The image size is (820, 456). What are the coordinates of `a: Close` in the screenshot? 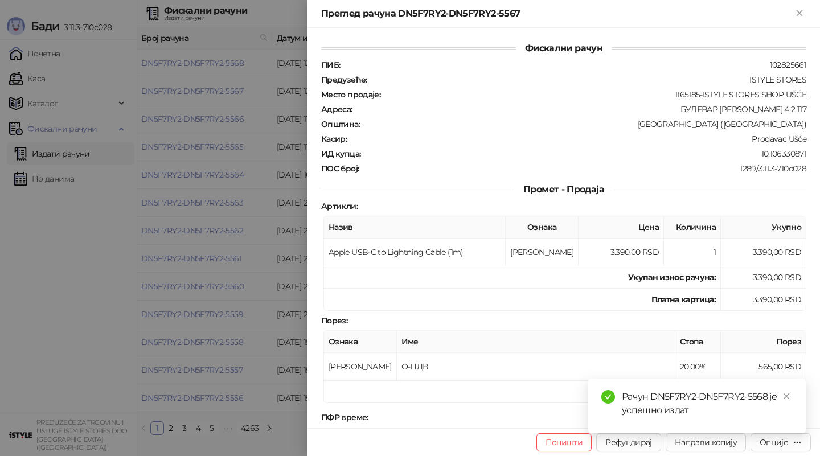 It's located at (787, 397).